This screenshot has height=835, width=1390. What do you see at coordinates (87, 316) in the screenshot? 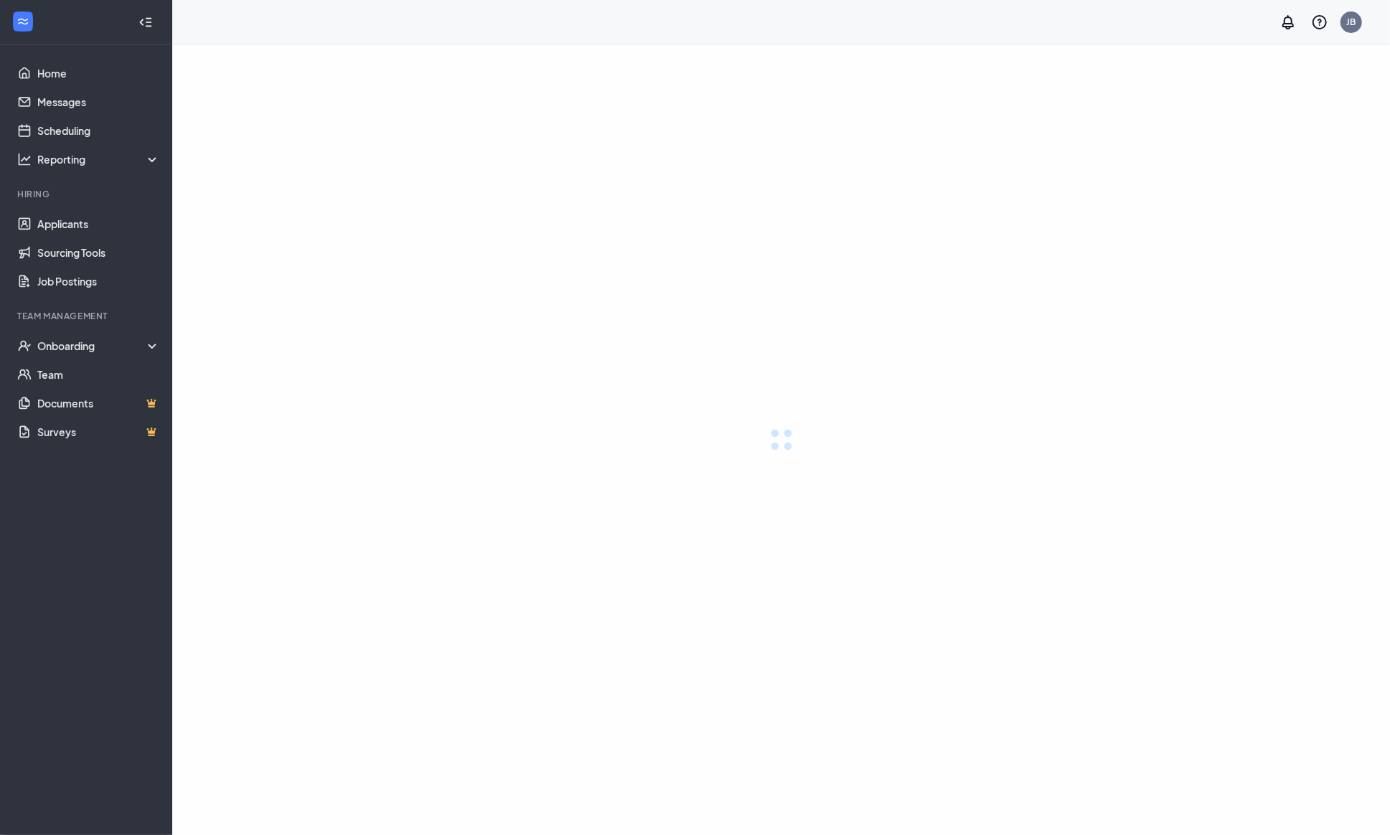
I see `div: Team Management` at bounding box center [87, 316].